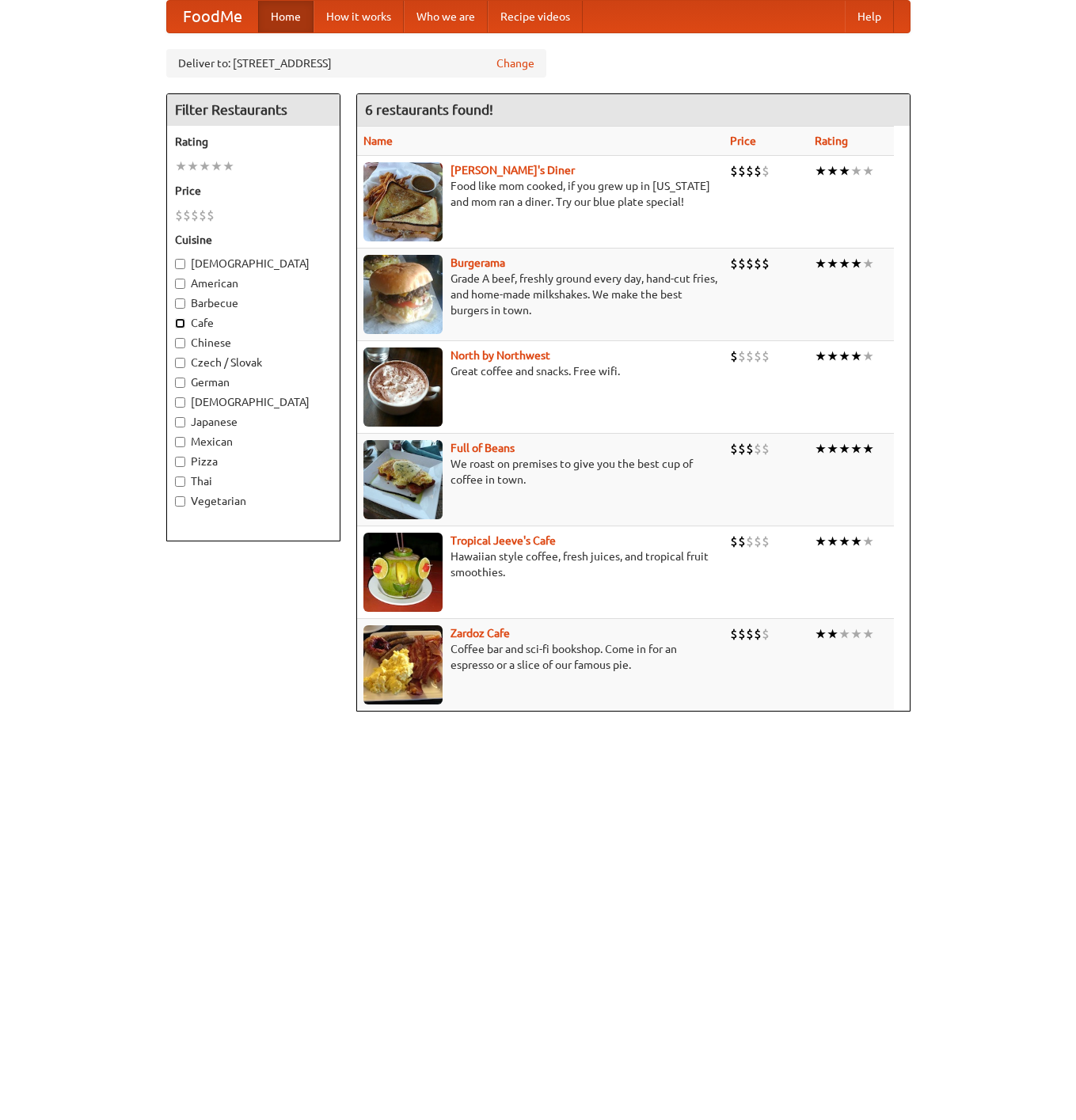 The image size is (1076, 1120). What do you see at coordinates (254, 343) in the screenshot?
I see `label: Chinese` at bounding box center [254, 343].